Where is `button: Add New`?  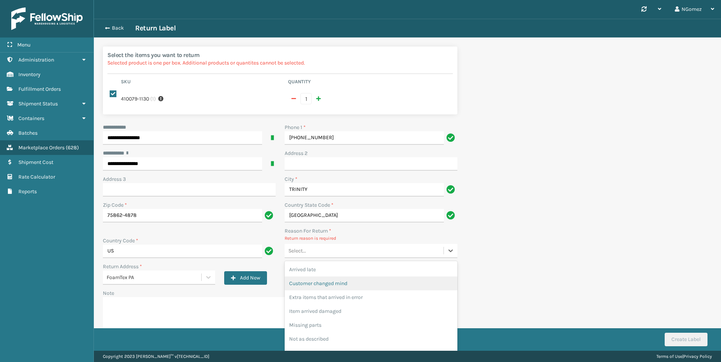
button: Add New is located at coordinates (246, 278).